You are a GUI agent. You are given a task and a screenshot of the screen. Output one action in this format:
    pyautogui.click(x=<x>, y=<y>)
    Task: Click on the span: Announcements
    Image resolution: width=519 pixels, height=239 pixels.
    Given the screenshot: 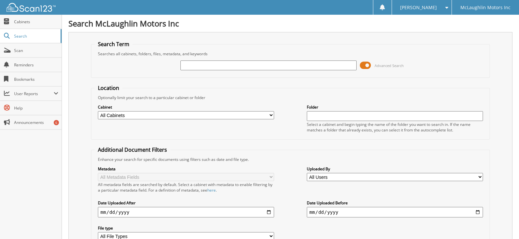 What is the action you would take?
    pyautogui.click(x=36, y=122)
    